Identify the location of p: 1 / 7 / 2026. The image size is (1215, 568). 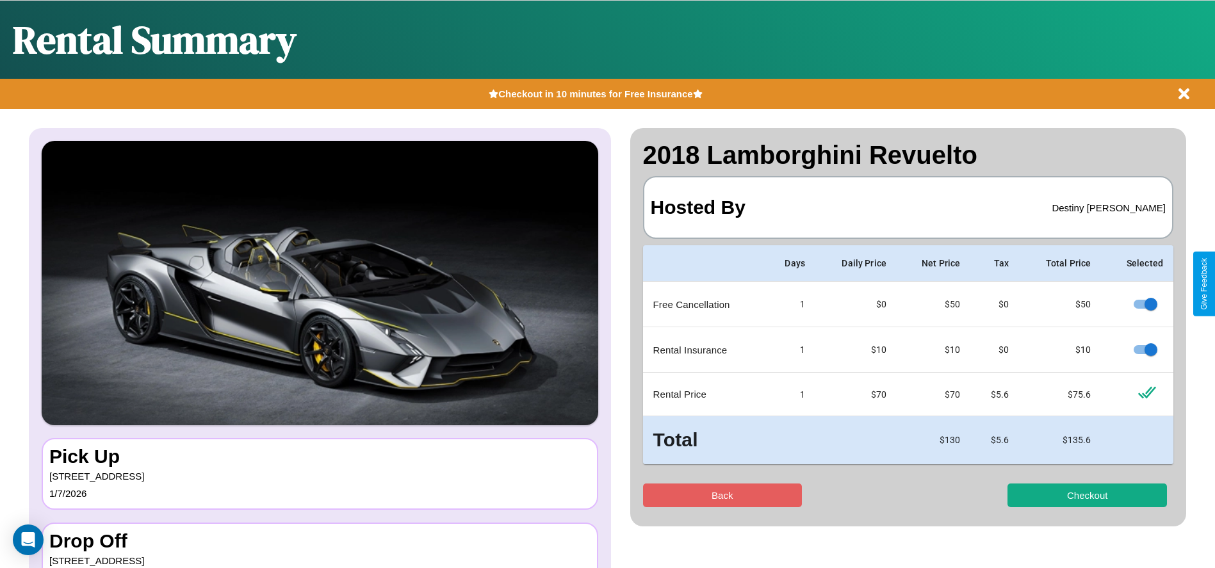
(320, 493).